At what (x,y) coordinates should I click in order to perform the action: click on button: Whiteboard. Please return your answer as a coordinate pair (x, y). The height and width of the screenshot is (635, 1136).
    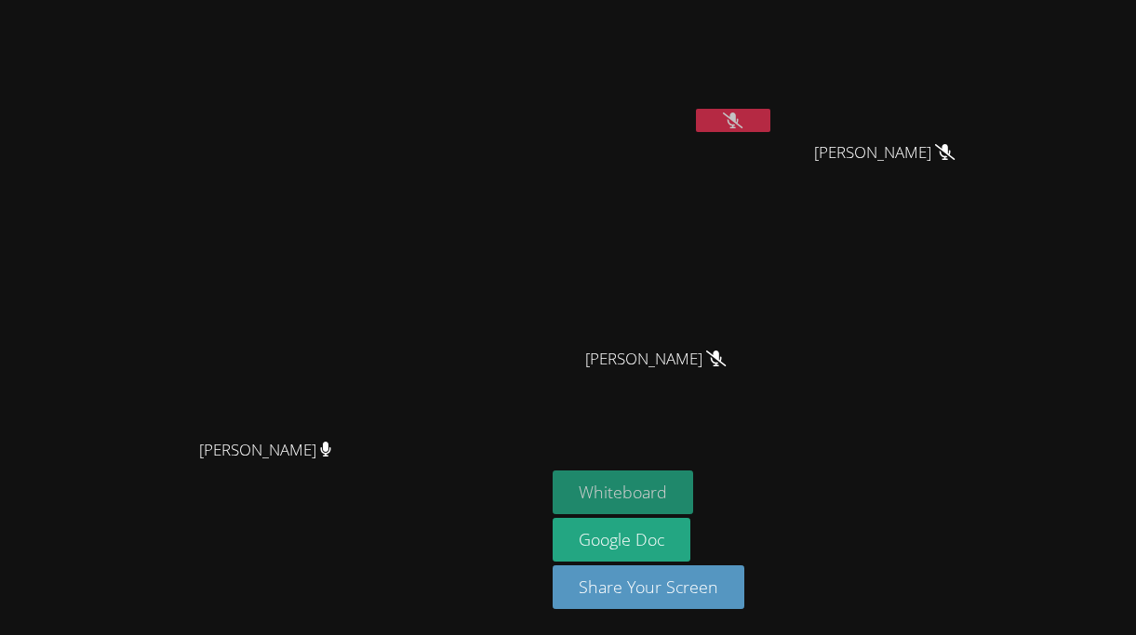
    Looking at the image, I should click on (622, 492).